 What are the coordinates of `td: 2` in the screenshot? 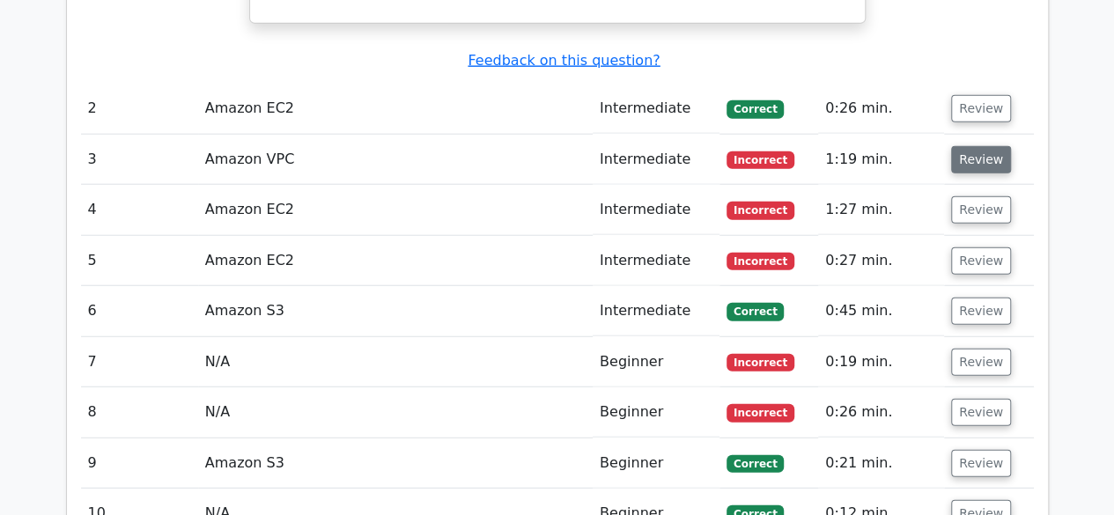 It's located at (139, 108).